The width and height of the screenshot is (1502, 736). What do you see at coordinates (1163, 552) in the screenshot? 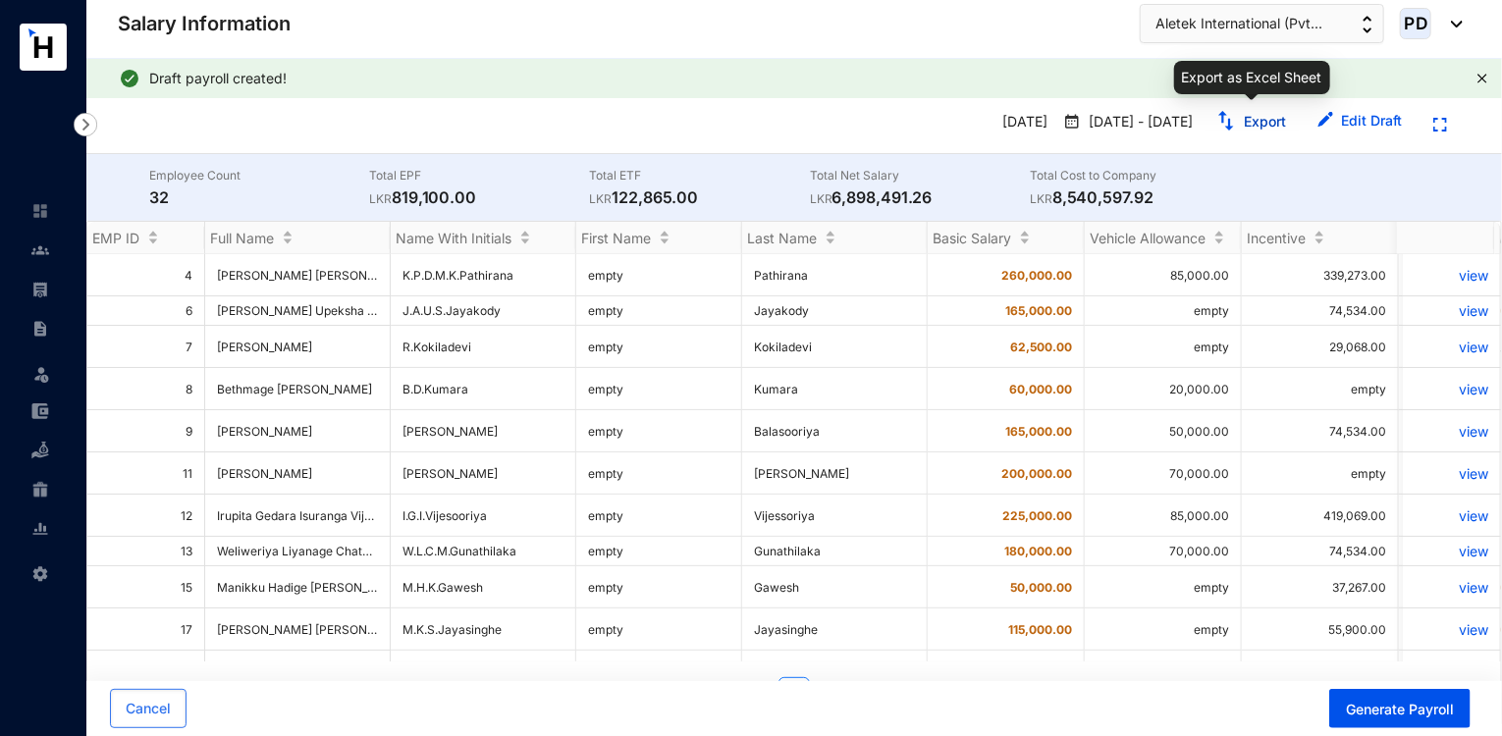
I see `td: 70,000.00` at bounding box center [1163, 552].